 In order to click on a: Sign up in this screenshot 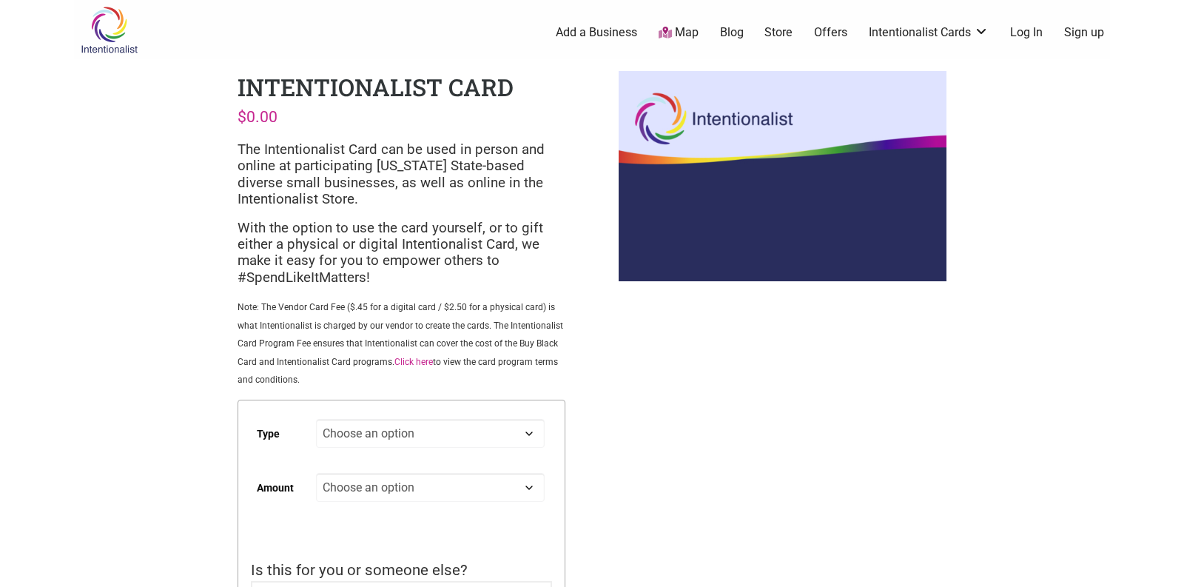, I will do `click(1084, 33)`.